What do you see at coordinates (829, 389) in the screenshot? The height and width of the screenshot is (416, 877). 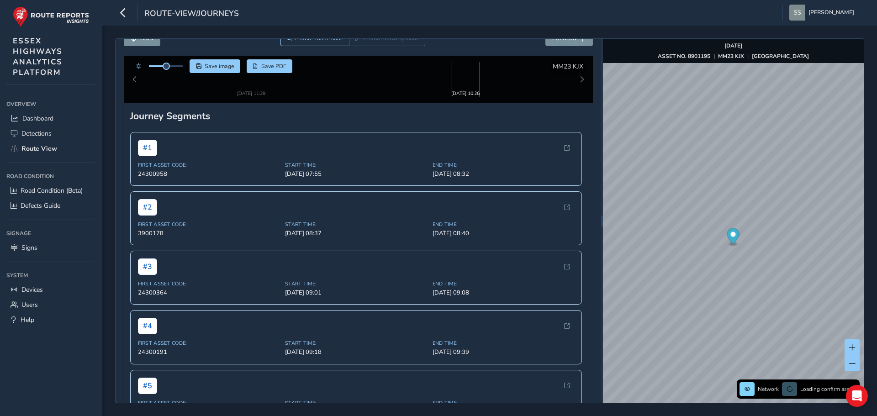 I see `span: Loading confirm assets` at bounding box center [829, 389].